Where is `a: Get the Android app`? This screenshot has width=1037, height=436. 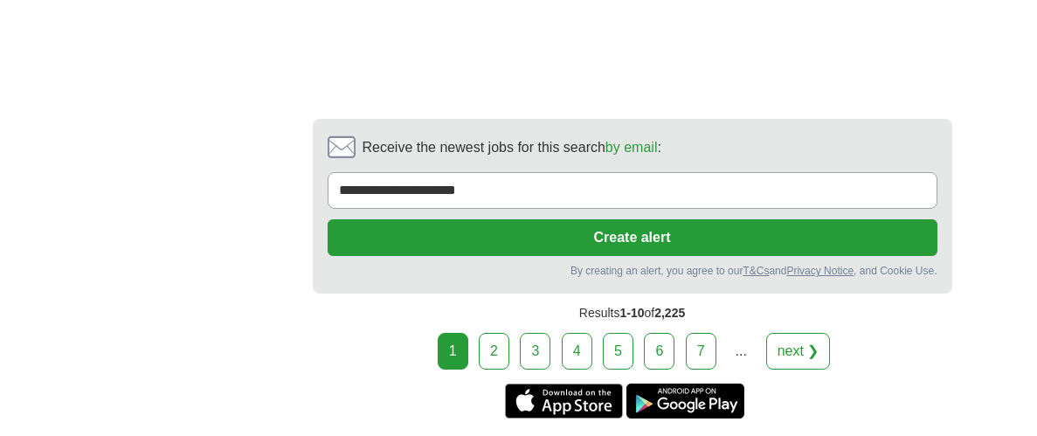
a: Get the Android app is located at coordinates (685, 401).